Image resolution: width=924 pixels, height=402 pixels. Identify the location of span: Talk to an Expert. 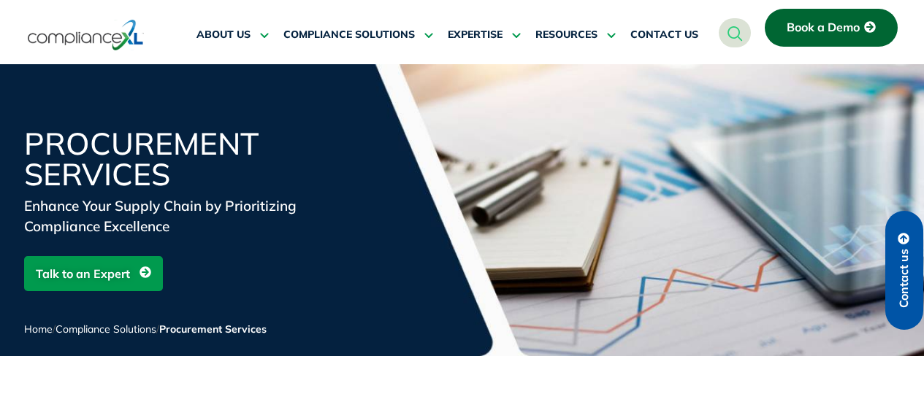
(83, 274).